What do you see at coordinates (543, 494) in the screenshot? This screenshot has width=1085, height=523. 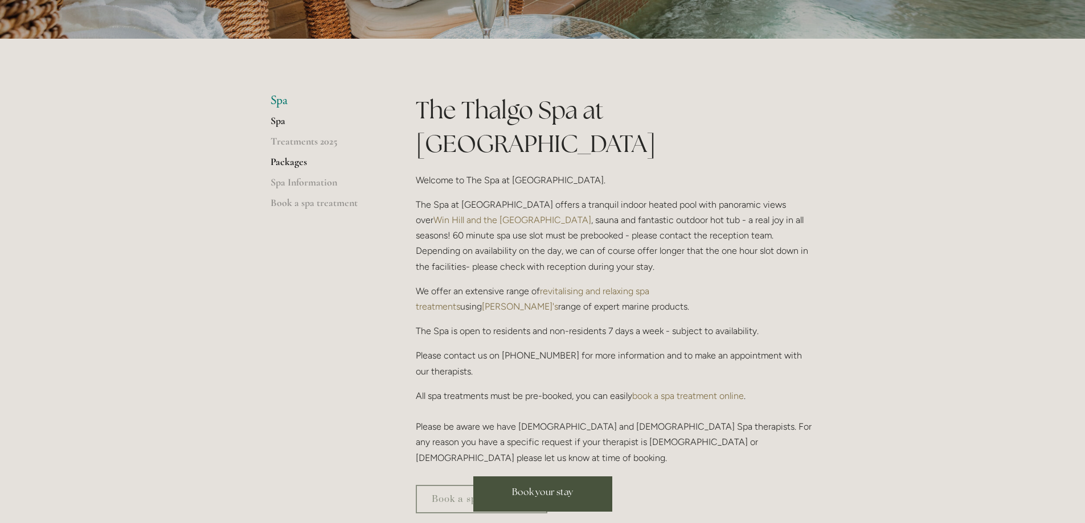 I see `a: Book your stay` at bounding box center [543, 494].